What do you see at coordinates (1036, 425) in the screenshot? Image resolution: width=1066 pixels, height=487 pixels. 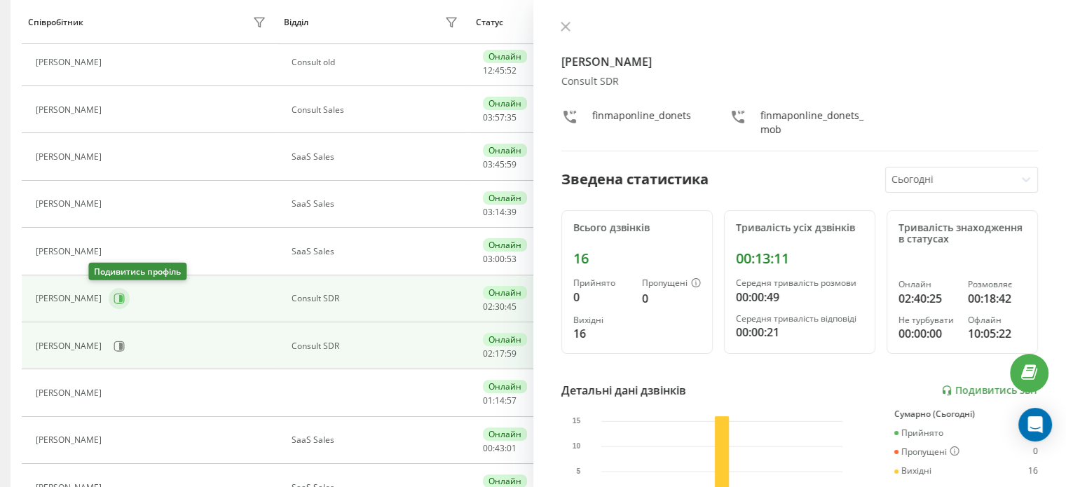 I see `div: Open Intercom Messenger` at bounding box center [1036, 425].